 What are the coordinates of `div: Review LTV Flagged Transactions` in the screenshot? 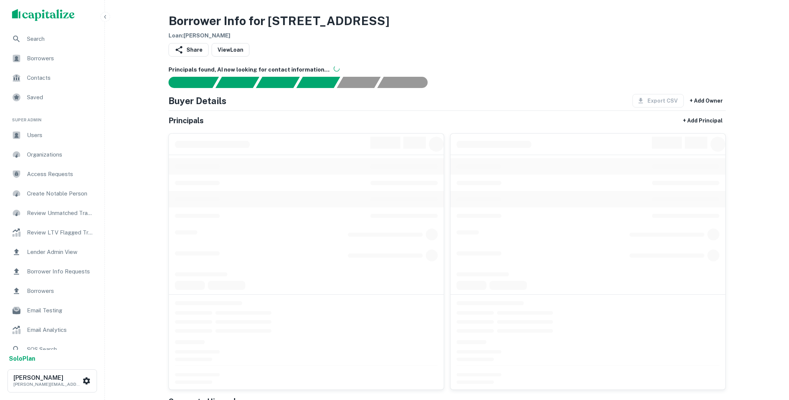 It's located at (52, 233).